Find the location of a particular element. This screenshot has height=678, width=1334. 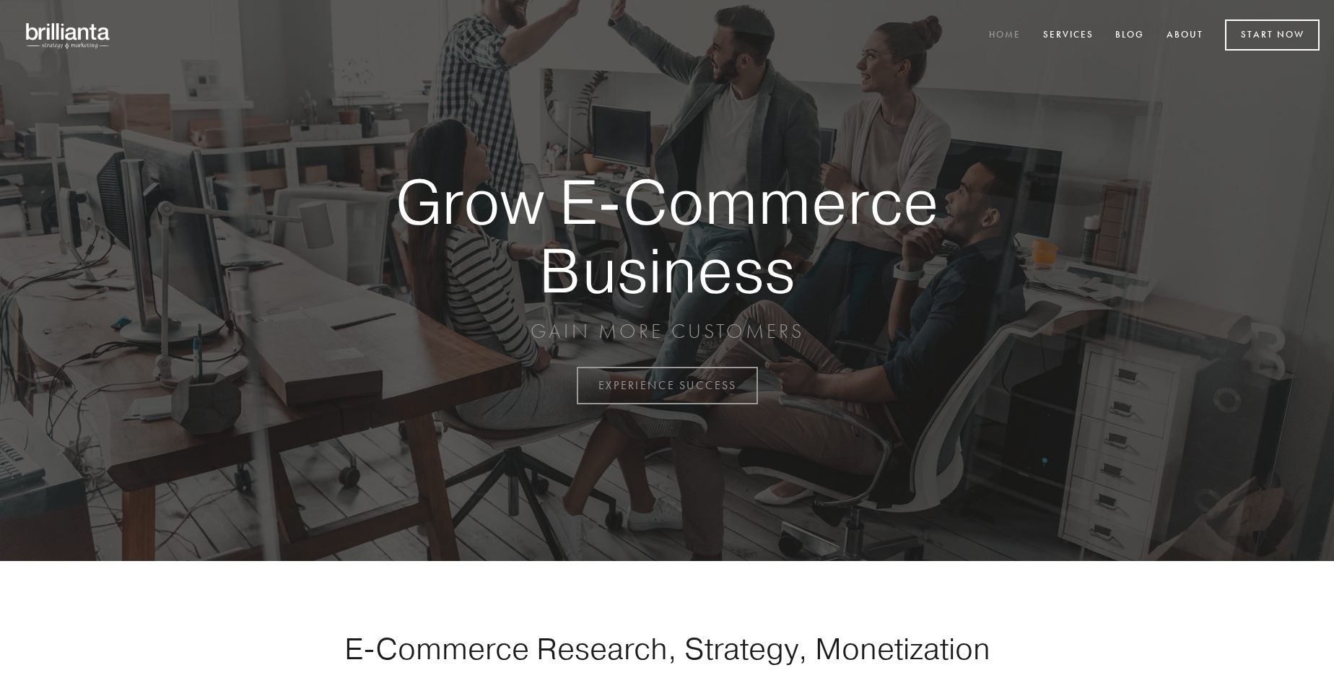

strong: Grow E-Commerce Business is located at coordinates (667, 235).